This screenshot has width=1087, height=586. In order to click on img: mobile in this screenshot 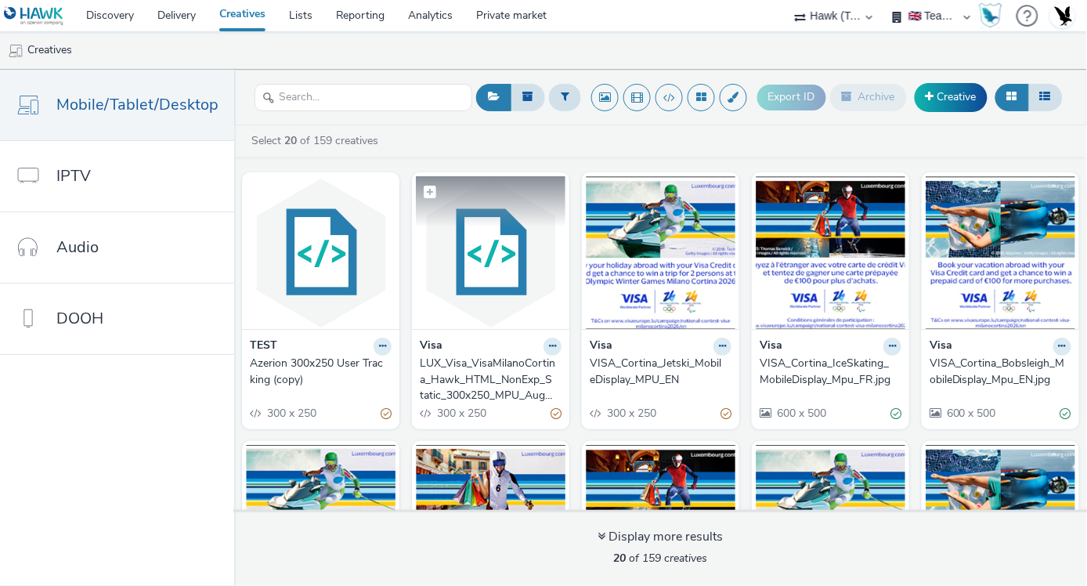, I will do `click(16, 51)`.